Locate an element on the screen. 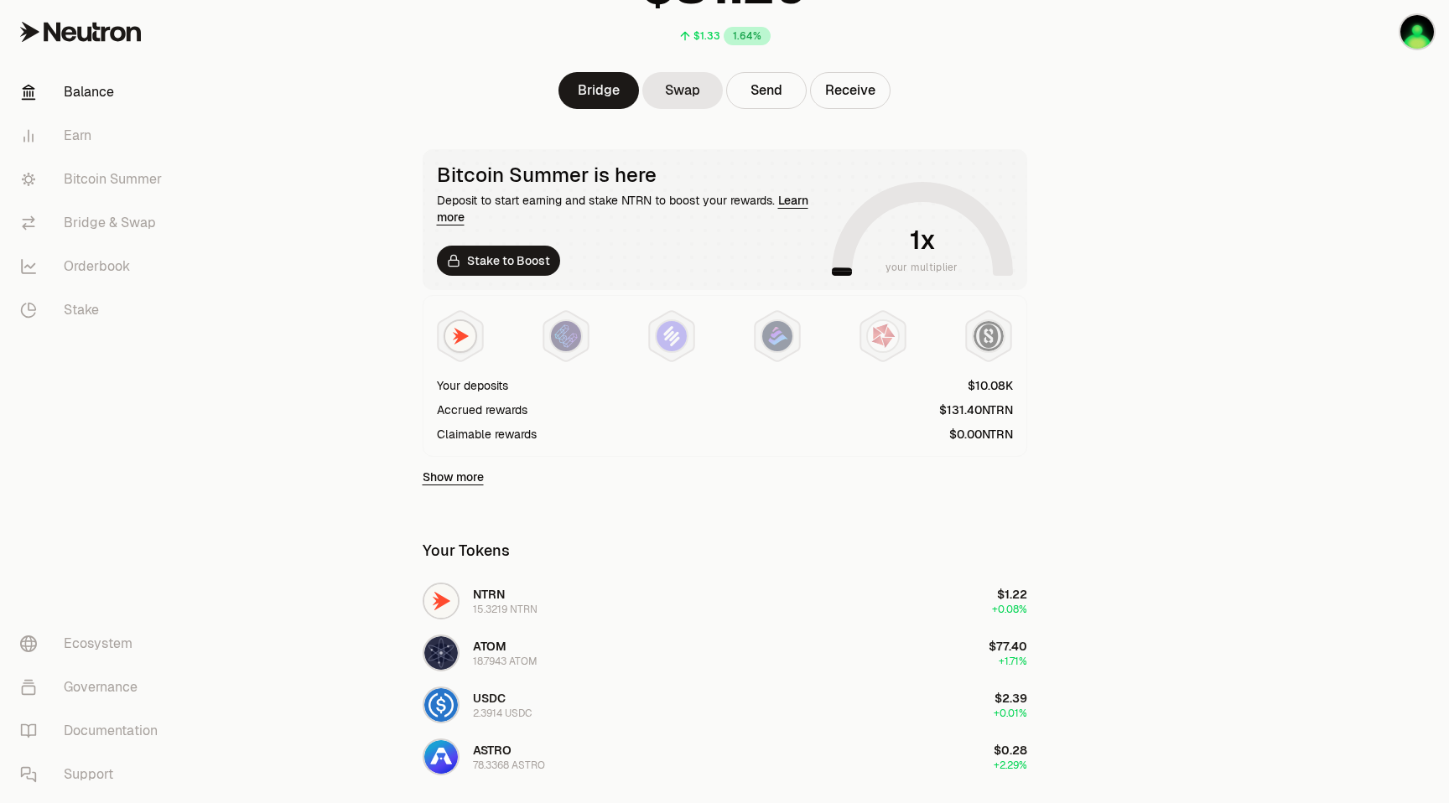 This screenshot has height=803, width=1449. button: Send is located at coordinates (766, 91).